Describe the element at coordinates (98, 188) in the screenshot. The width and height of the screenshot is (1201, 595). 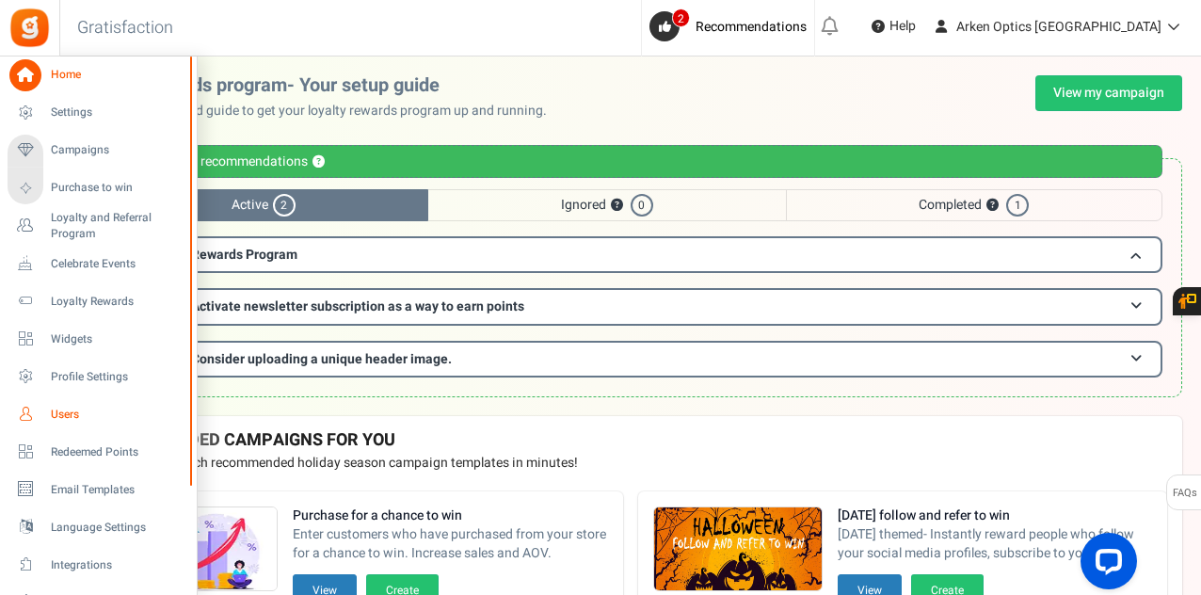
I see `a: Purchase to win` at that location.